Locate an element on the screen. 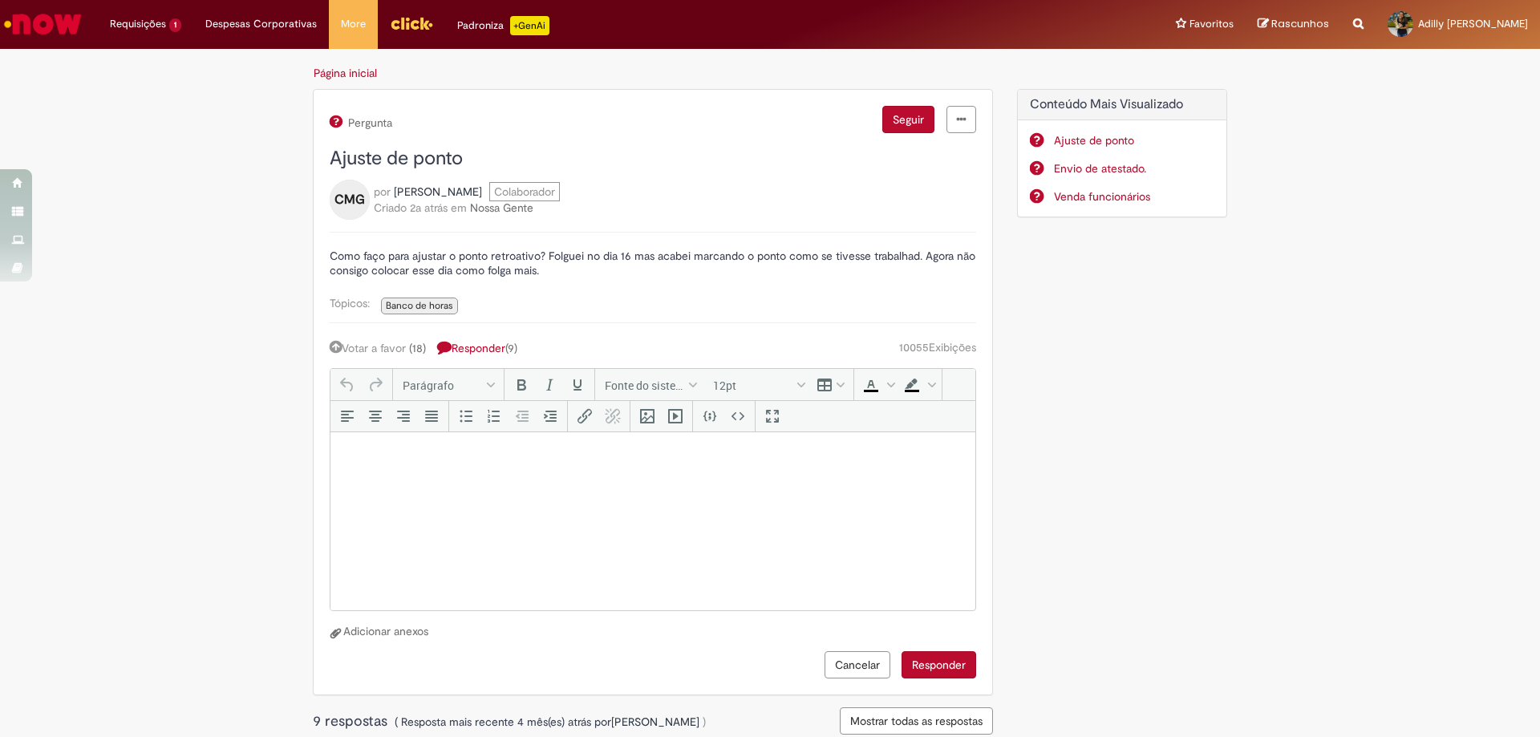  button: Tela cheia is located at coordinates (772, 416).